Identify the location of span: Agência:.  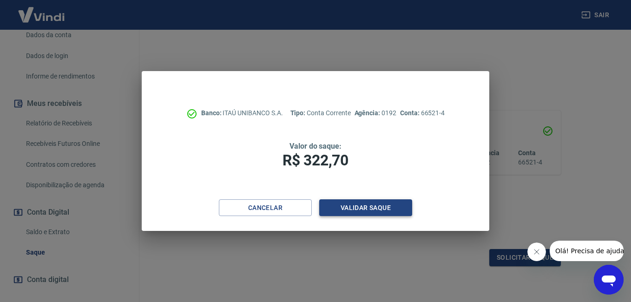
(368, 113).